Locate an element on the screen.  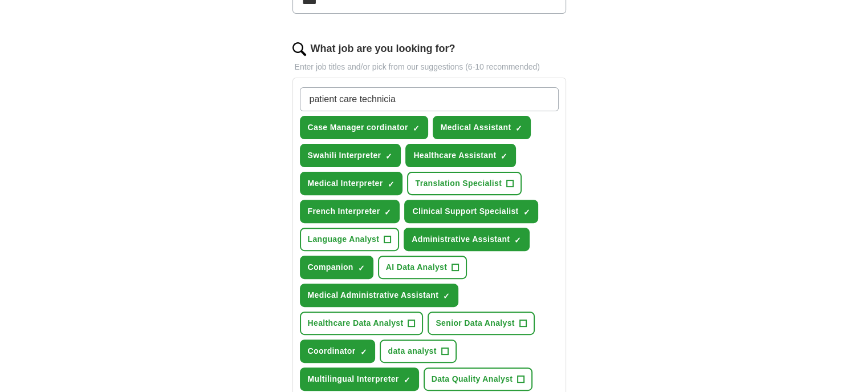
button: Administrative Assistant✓ is located at coordinates (466, 239).